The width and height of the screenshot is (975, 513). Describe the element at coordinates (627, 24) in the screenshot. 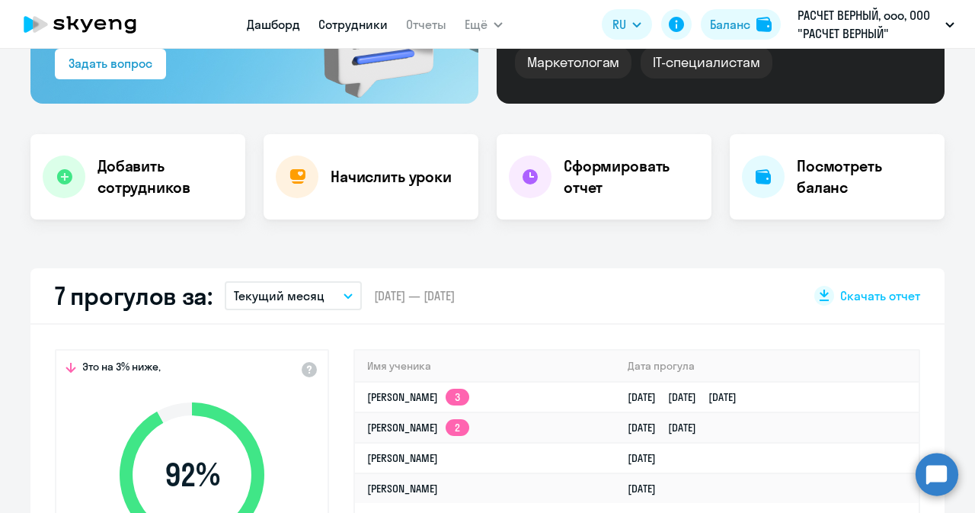

I see `button: RU` at that location.